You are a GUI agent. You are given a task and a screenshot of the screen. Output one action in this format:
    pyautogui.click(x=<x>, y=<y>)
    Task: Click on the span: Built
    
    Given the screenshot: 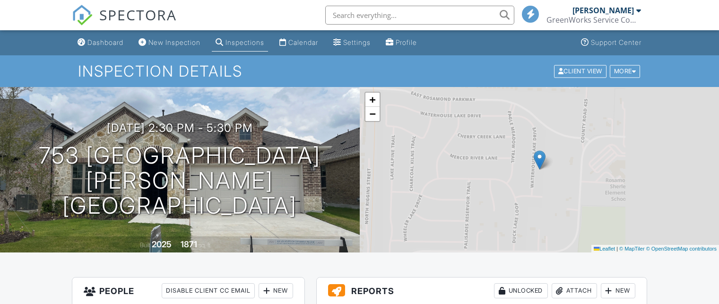 What is the action you would take?
    pyautogui.click(x=145, y=245)
    